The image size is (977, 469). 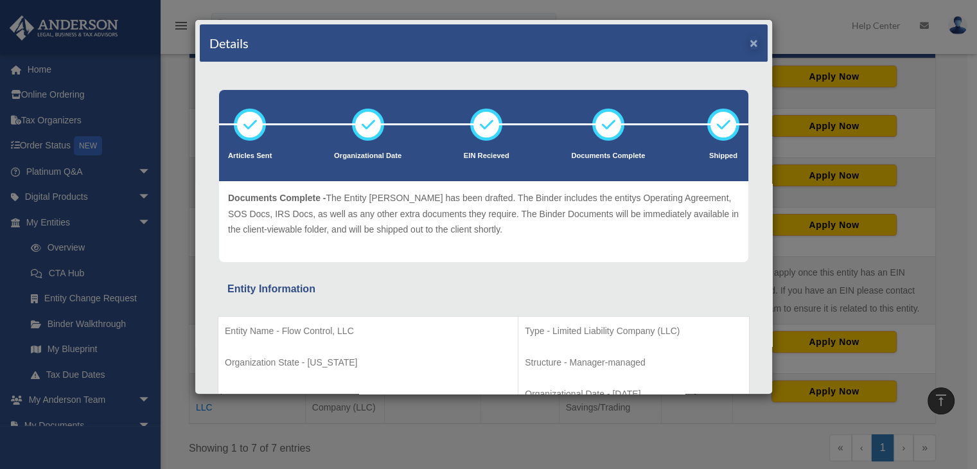 I want to click on div: Entity Information, so click(x=484, y=289).